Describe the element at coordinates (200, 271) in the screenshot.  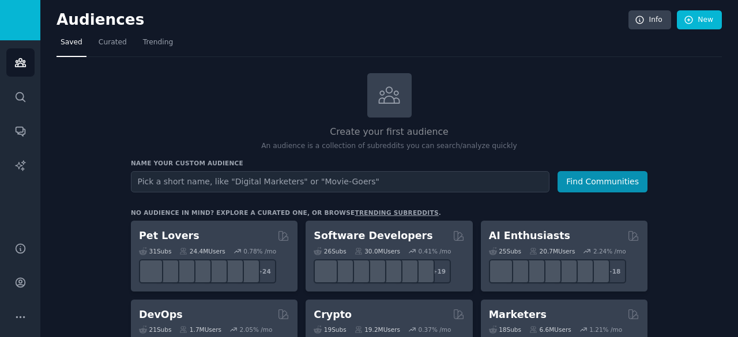
I see `img: turtle` at that location.